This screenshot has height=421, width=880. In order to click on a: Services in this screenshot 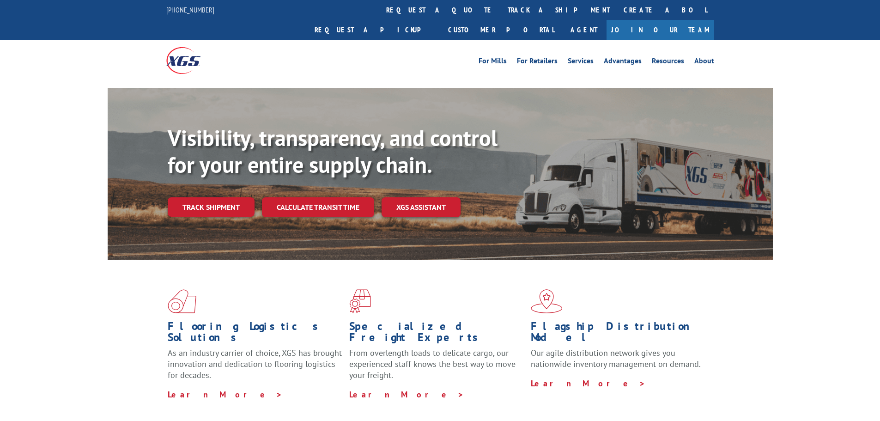, I will do `click(581, 62)`.